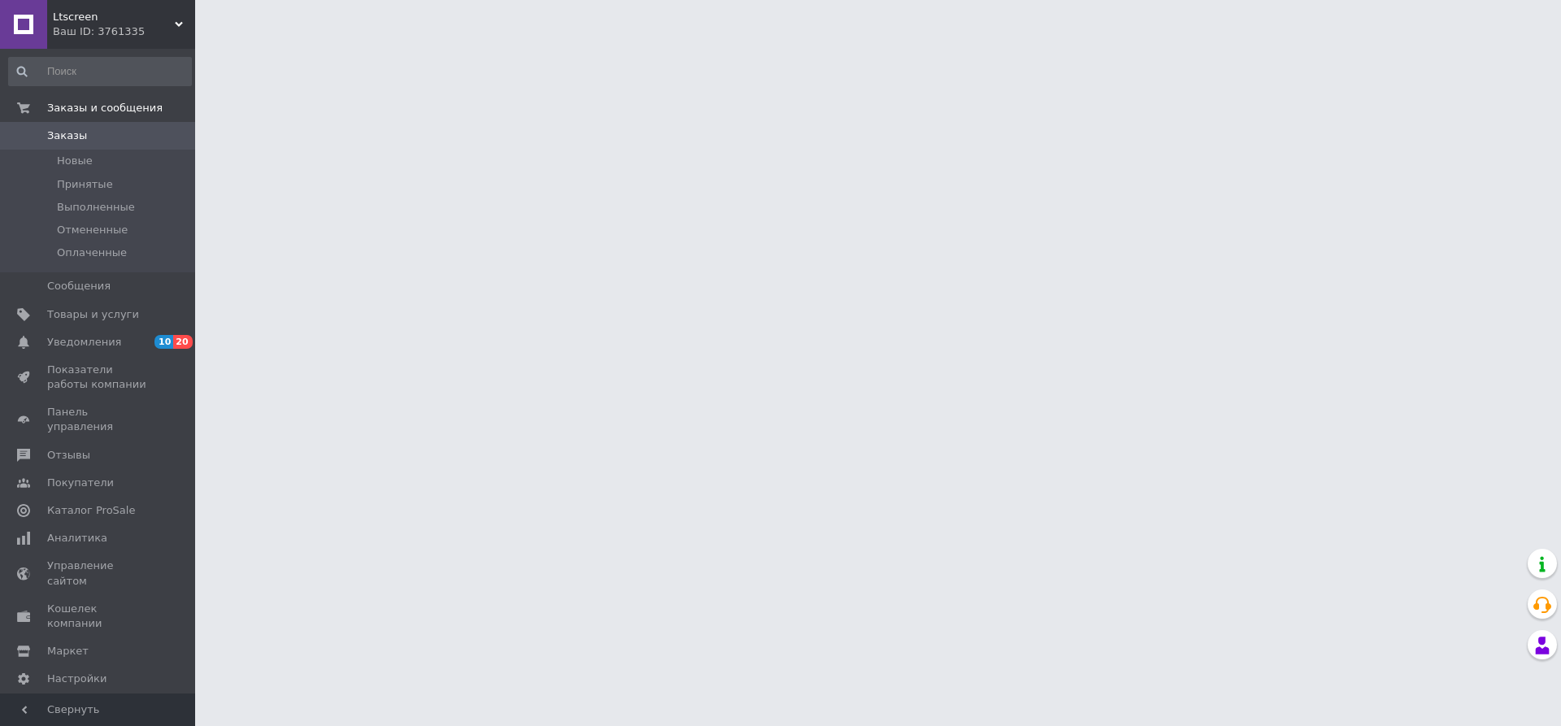 This screenshot has height=726, width=1561. What do you see at coordinates (98, 616) in the screenshot?
I see `span: Кошелек компании` at bounding box center [98, 616].